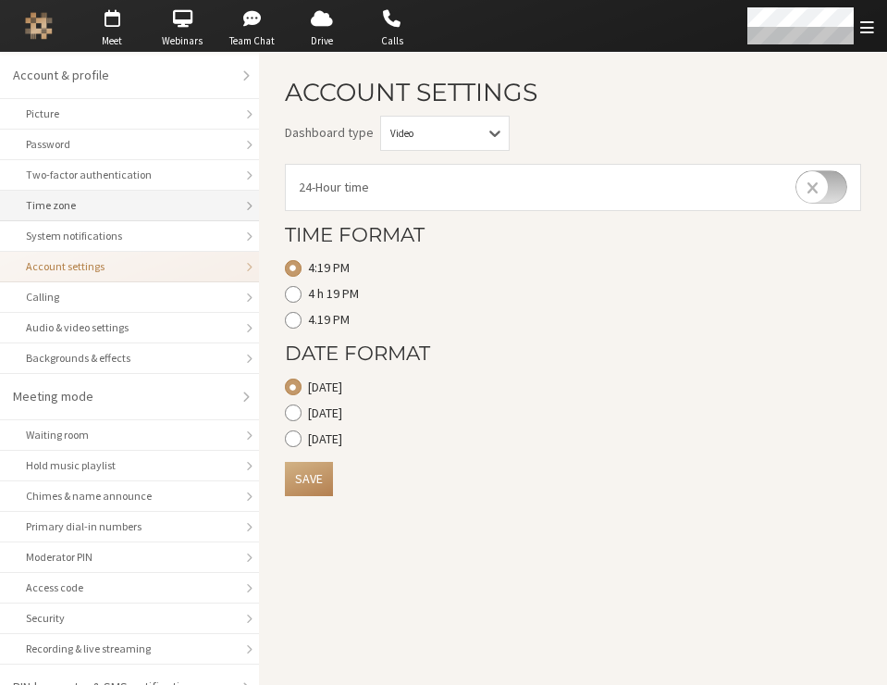 Image resolution: width=887 pixels, height=685 pixels. Describe the element at coordinates (130, 175) in the screenshot. I see `div: Two-factor authentication` at that location.